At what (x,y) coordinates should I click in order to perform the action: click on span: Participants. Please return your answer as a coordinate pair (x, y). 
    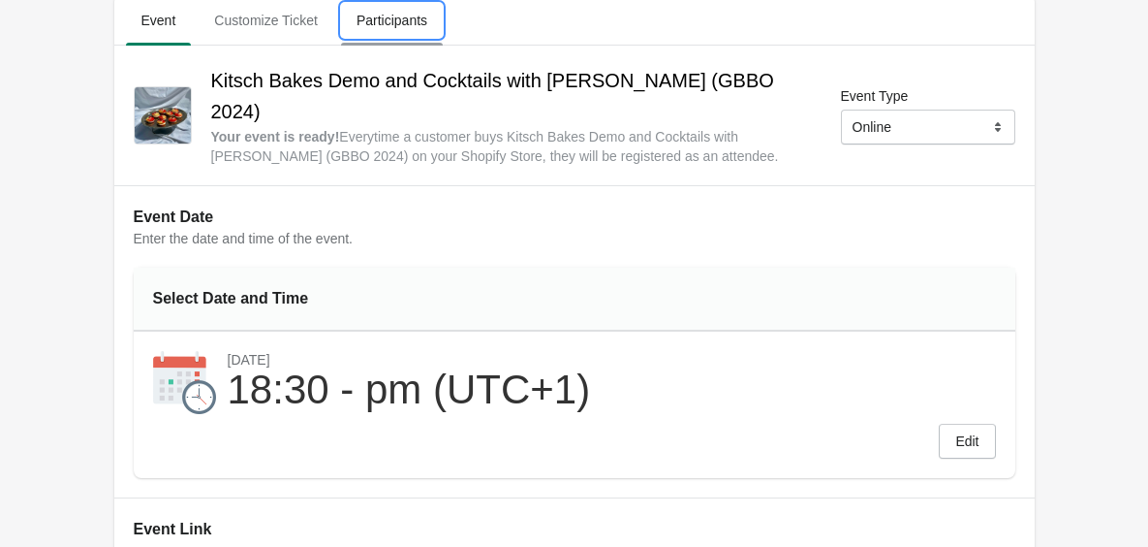
    Looking at the image, I should click on (392, 20).